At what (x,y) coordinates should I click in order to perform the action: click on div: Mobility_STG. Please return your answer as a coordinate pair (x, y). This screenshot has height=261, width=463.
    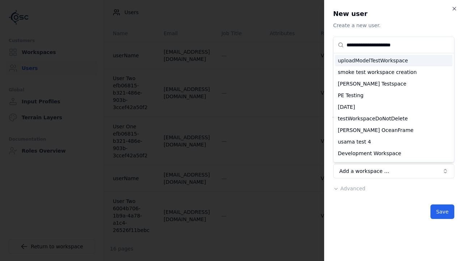
    Looking at the image, I should click on (394, 165).